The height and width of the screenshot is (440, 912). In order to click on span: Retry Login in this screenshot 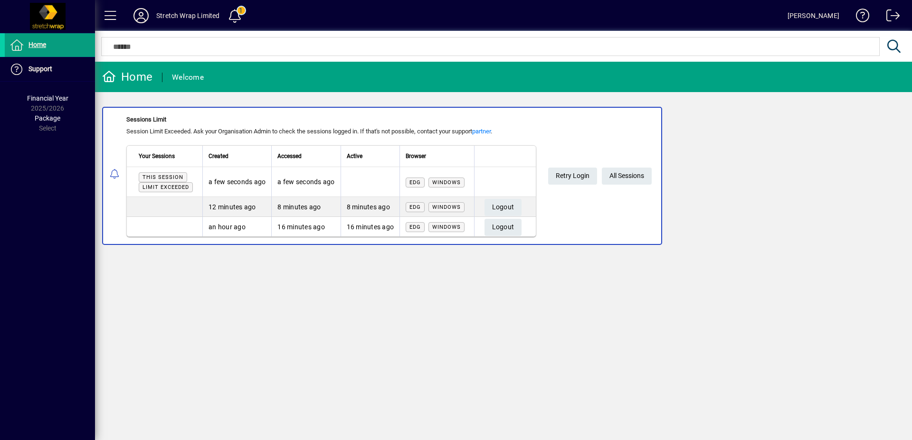, I will do `click(573, 176)`.